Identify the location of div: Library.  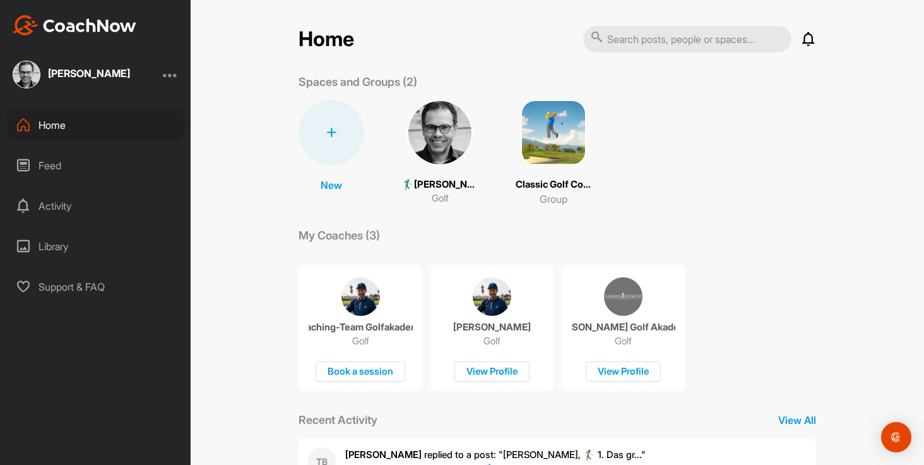
(96, 246).